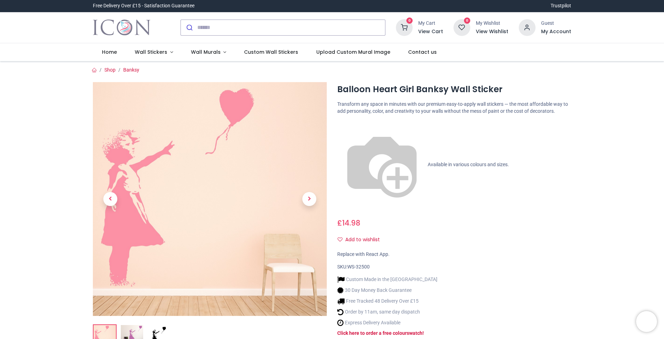 The width and height of the screenshot is (664, 339). I want to click on span: Home, so click(109, 52).